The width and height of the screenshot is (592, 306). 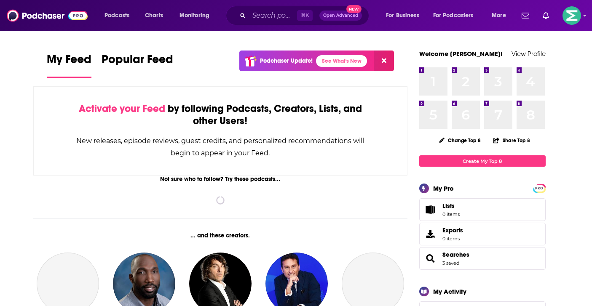 I want to click on span: Activate your Feed, so click(x=122, y=109).